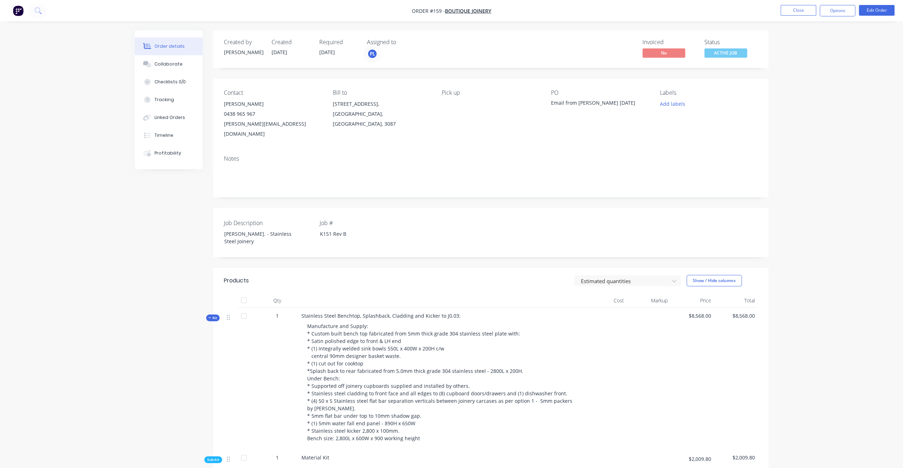 The width and height of the screenshot is (903, 468). Describe the element at coordinates (605, 301) in the screenshot. I see `div: Cost` at that location.